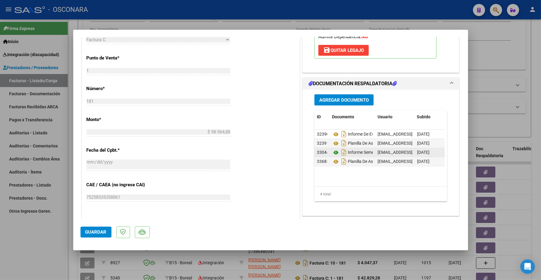  I want to click on span: Planilla De Asitencia 2 Parte, so click(366, 162).